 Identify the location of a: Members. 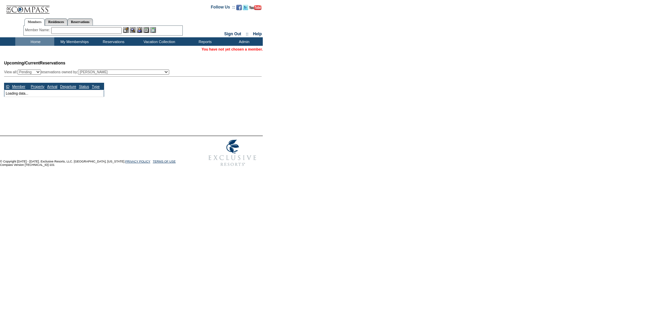
(35, 22).